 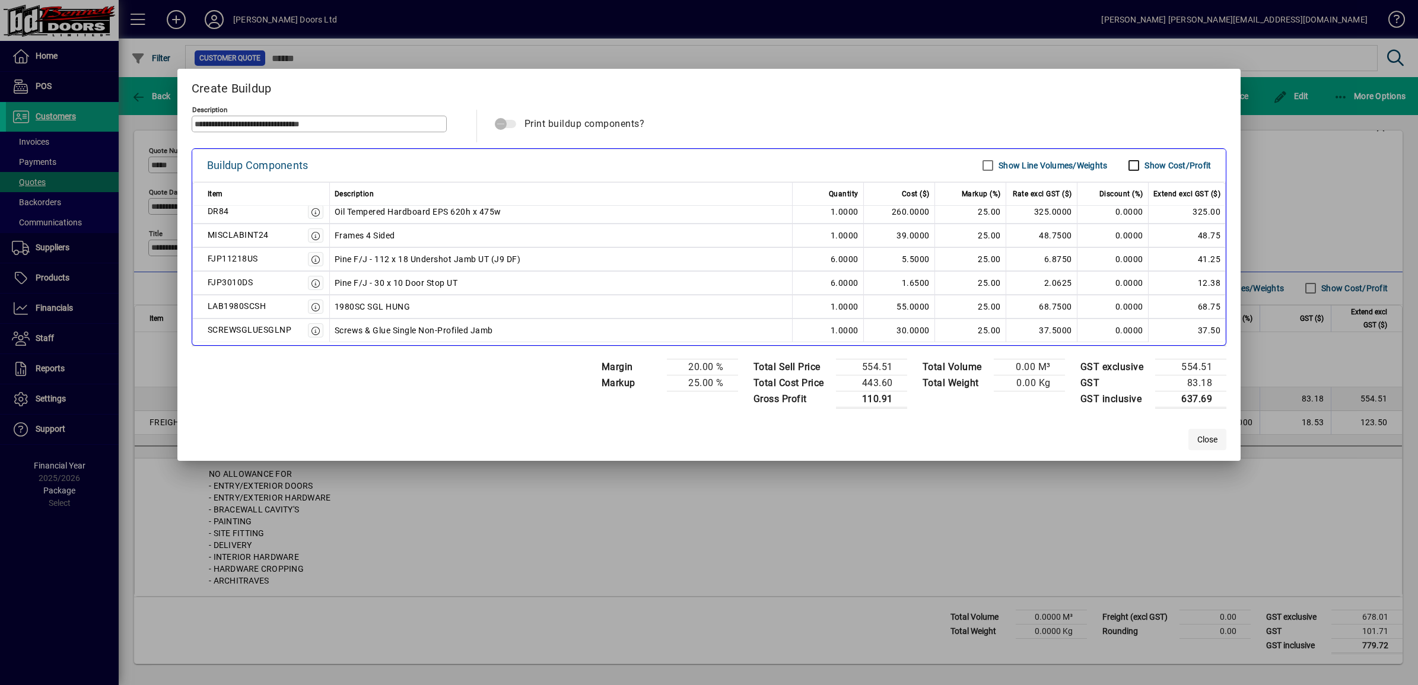 What do you see at coordinates (1187, 212) in the screenshot?
I see `td: 325.00` at bounding box center [1187, 212].